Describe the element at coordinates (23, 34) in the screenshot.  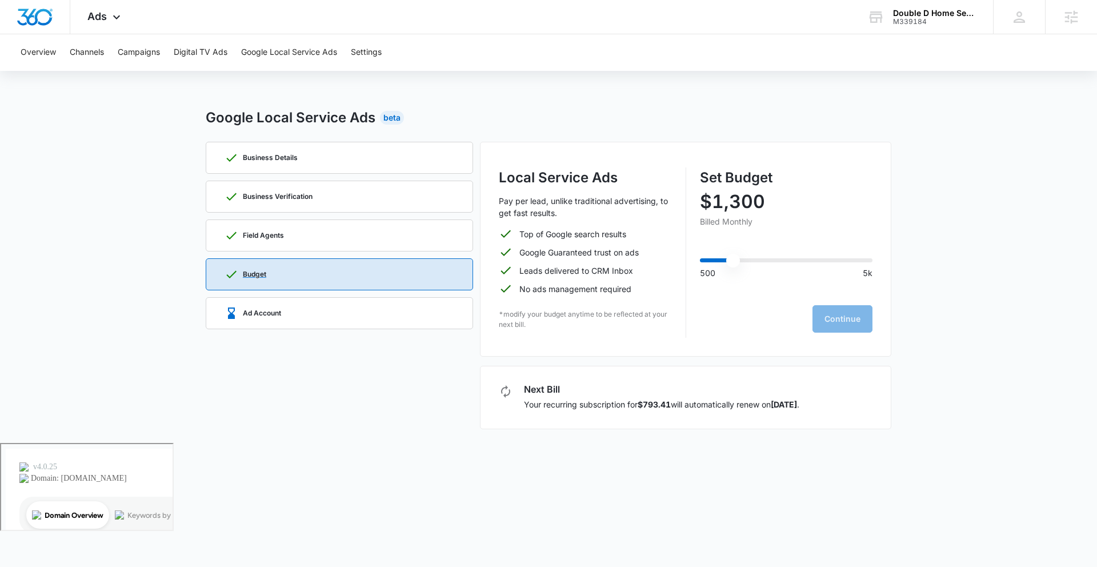
I see `img: website_grey.svg` at that location.